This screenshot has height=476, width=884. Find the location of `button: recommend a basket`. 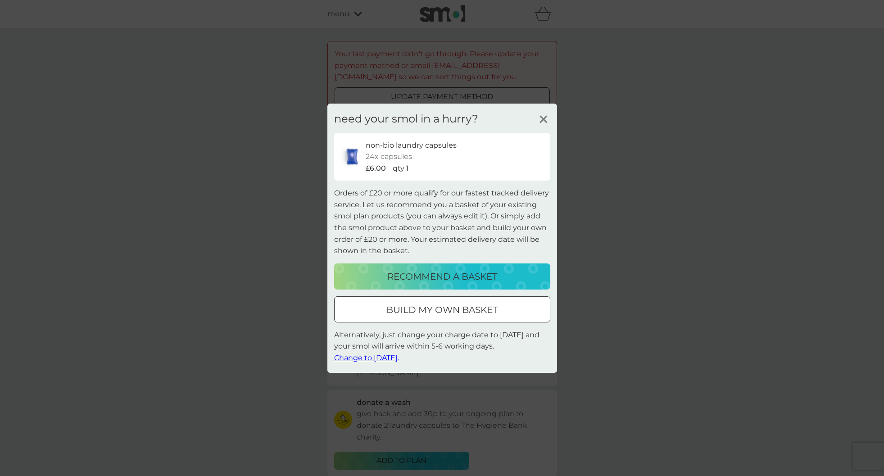

button: recommend a basket is located at coordinates (442, 276).